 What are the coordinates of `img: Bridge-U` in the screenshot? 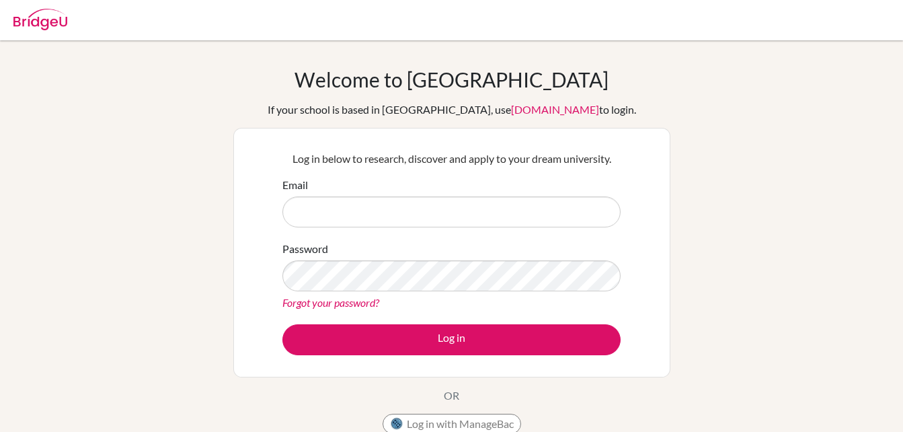 It's located at (40, 19).